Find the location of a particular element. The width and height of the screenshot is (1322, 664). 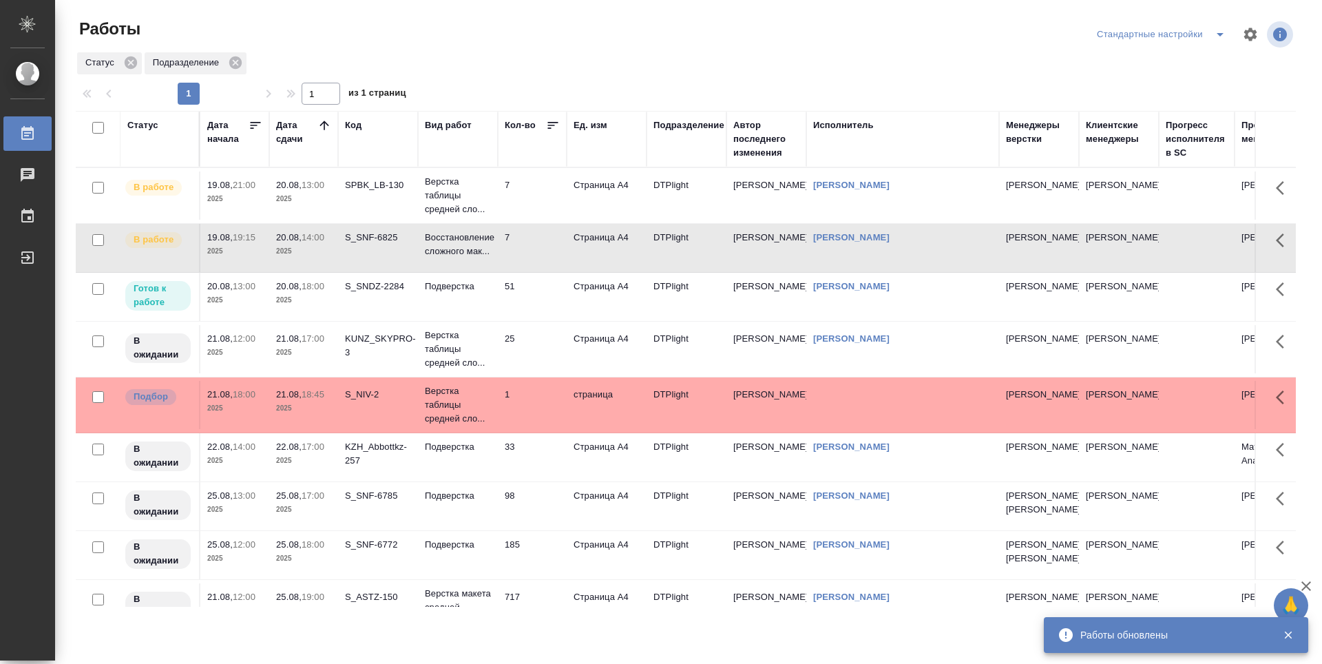

p: 19:00 is located at coordinates (313, 596).